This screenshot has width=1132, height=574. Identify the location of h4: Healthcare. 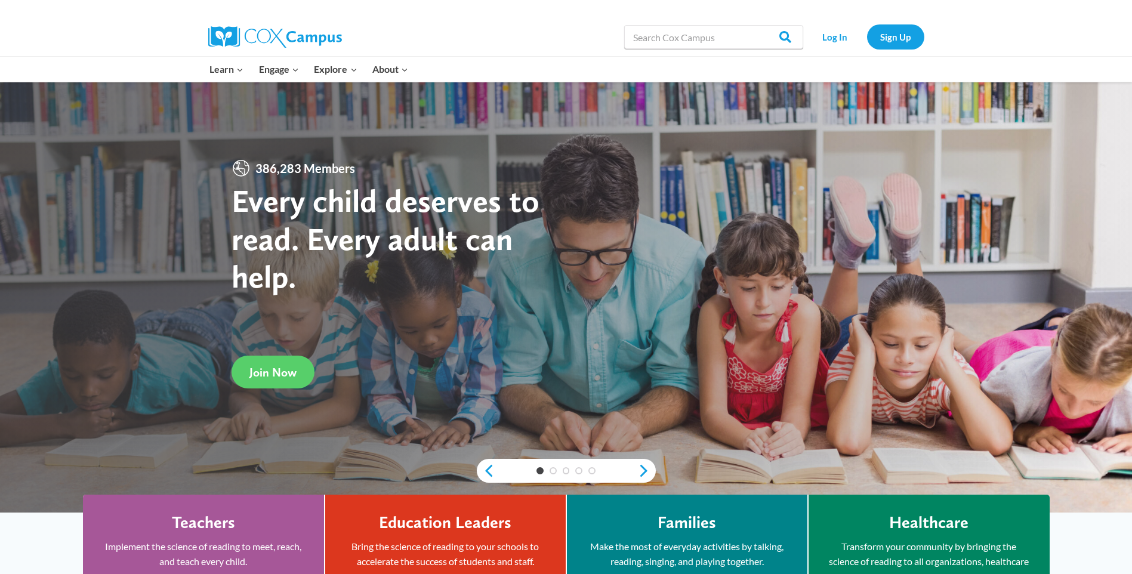
(929, 523).